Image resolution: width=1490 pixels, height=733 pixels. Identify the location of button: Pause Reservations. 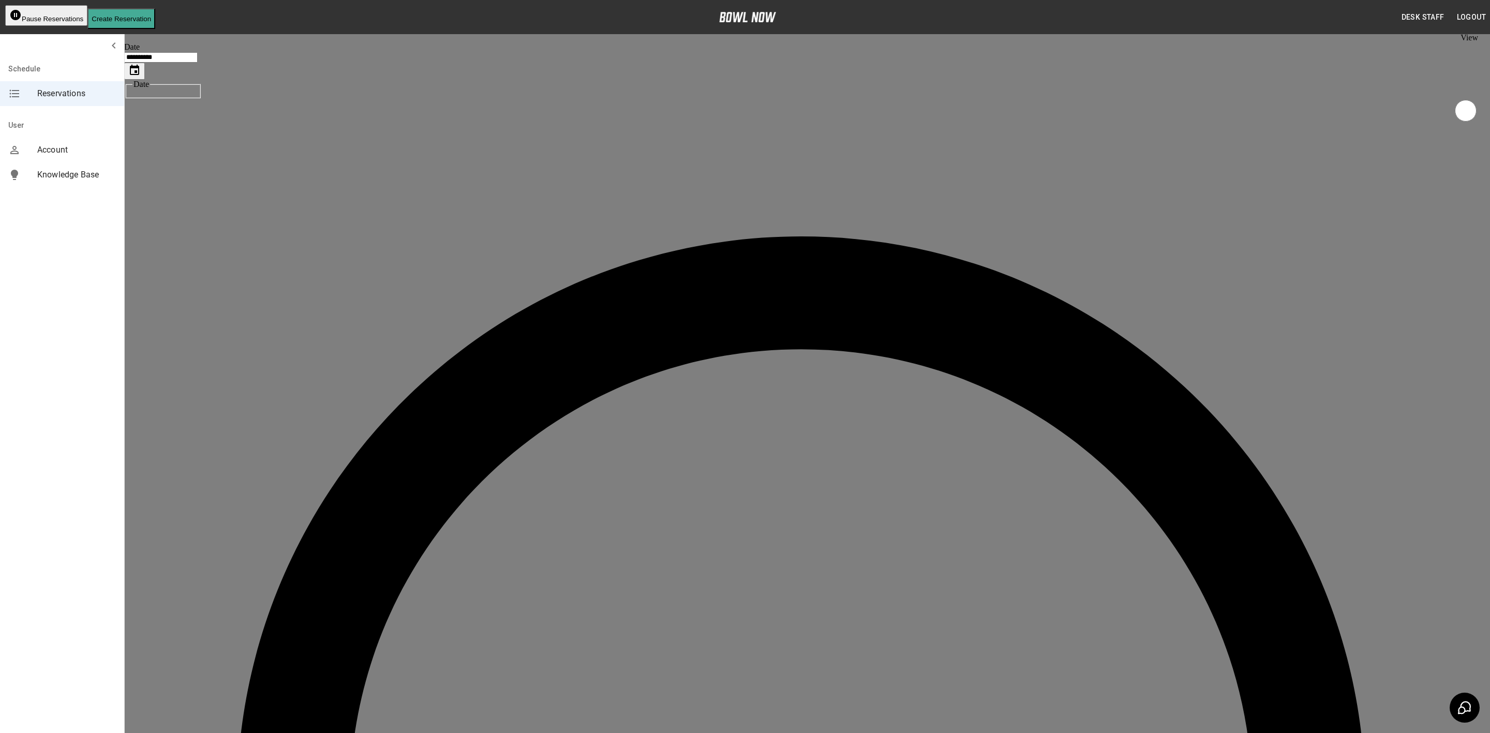
(46, 16).